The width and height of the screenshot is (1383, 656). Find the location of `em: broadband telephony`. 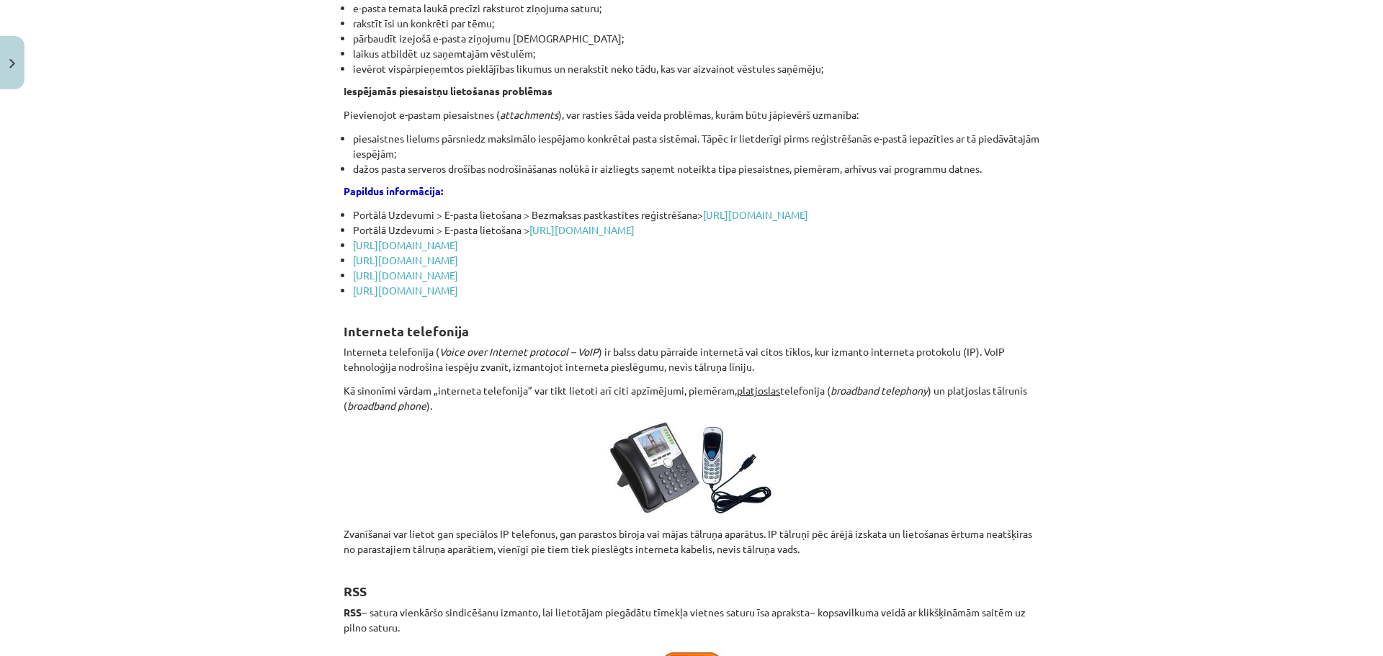

em: broadband telephony is located at coordinates (879, 390).